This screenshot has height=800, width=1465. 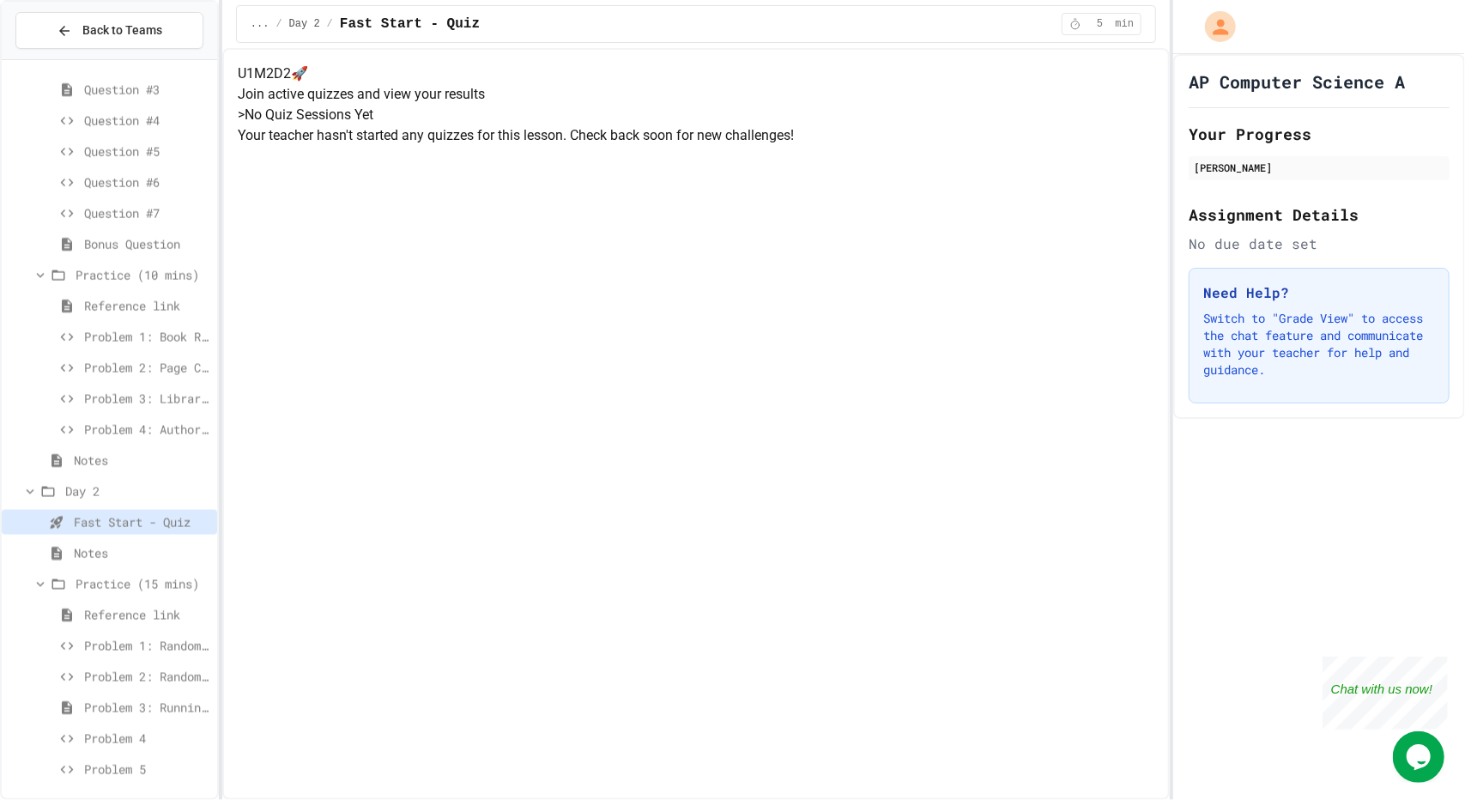 What do you see at coordinates (696, 94) in the screenshot?
I see `p: Join active quizzes and view your results` at bounding box center [696, 94].